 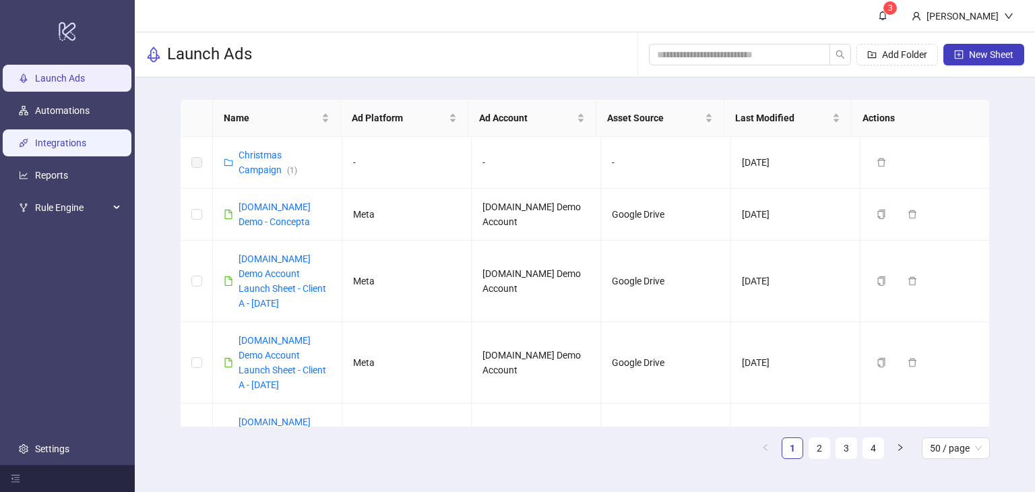 What do you see at coordinates (956, 448) in the screenshot?
I see `div: Page Size` at bounding box center [956, 448].